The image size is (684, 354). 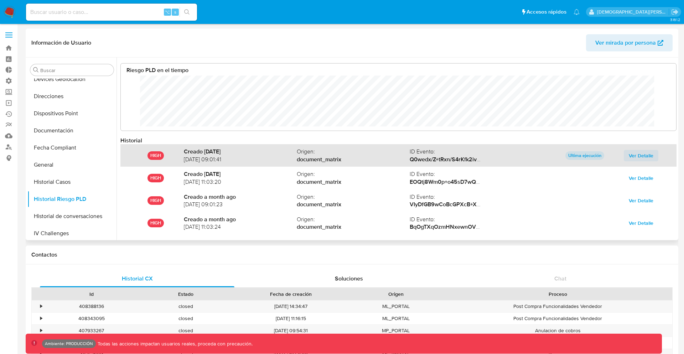 What do you see at coordinates (61, 43) in the screenshot?
I see `h1: Información de Usuario` at bounding box center [61, 43].